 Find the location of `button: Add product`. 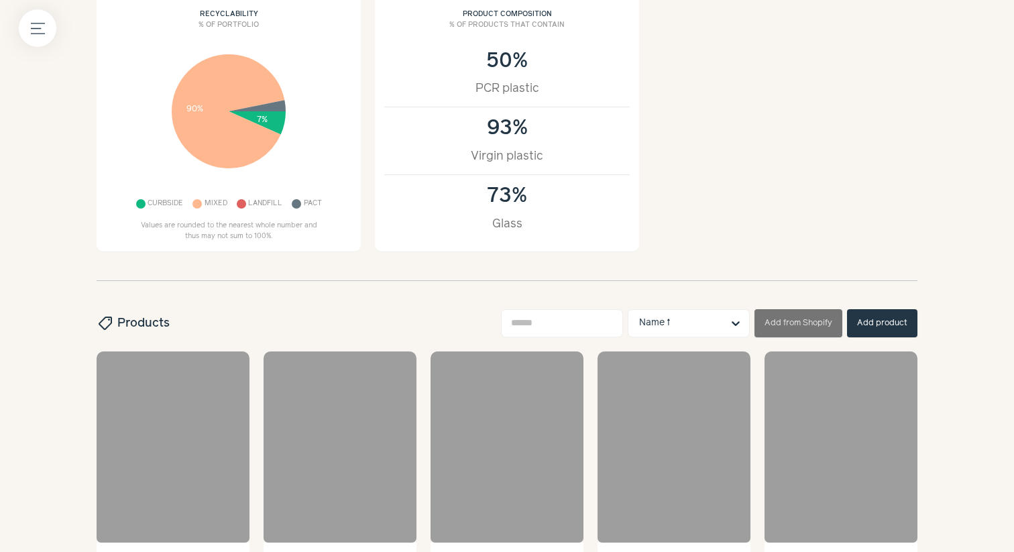

button: Add product is located at coordinates (882, 323).